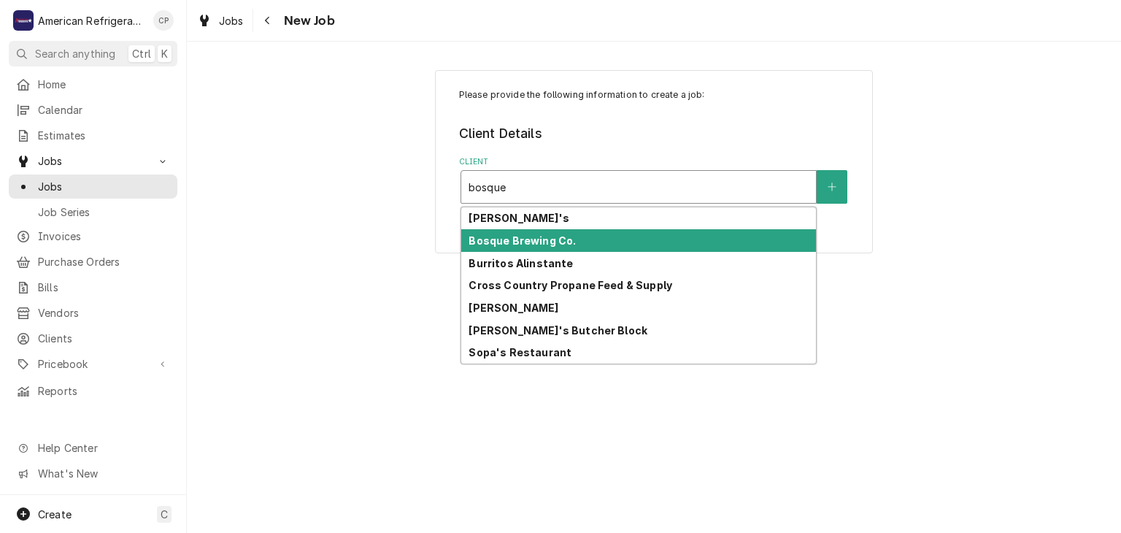 This screenshot has height=533, width=1121. What do you see at coordinates (93, 391) in the screenshot?
I see `a: Reports` at bounding box center [93, 391].